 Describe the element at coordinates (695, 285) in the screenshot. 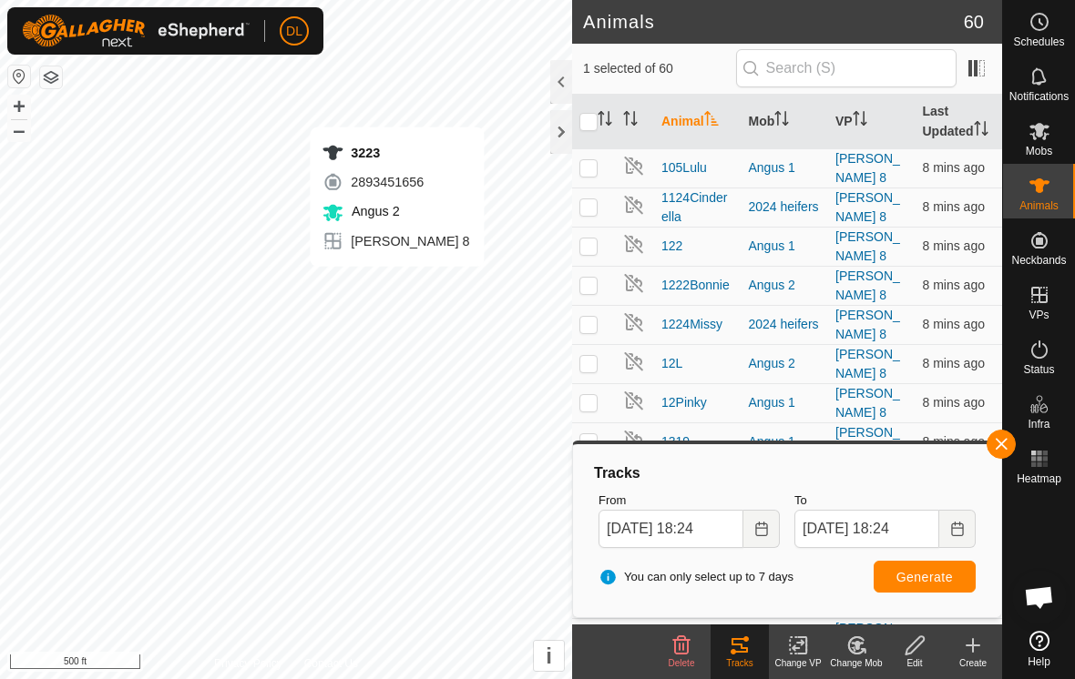

I see `span: 1222Bonnie` at that location.